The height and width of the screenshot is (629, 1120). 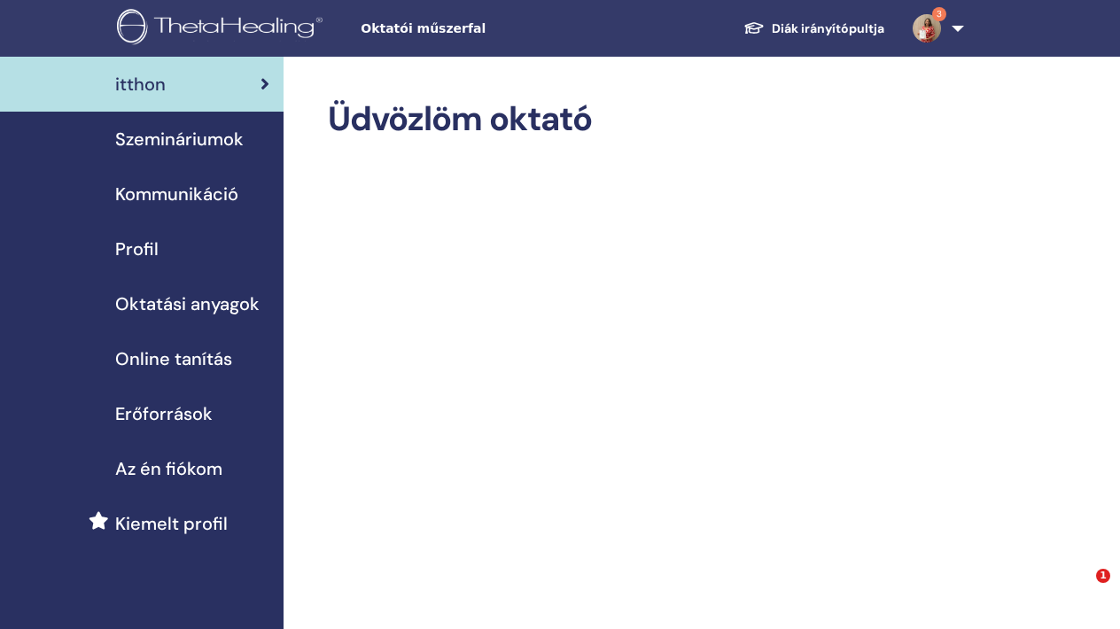 I want to click on h2: Üdvözlöm oktató, so click(x=646, y=120).